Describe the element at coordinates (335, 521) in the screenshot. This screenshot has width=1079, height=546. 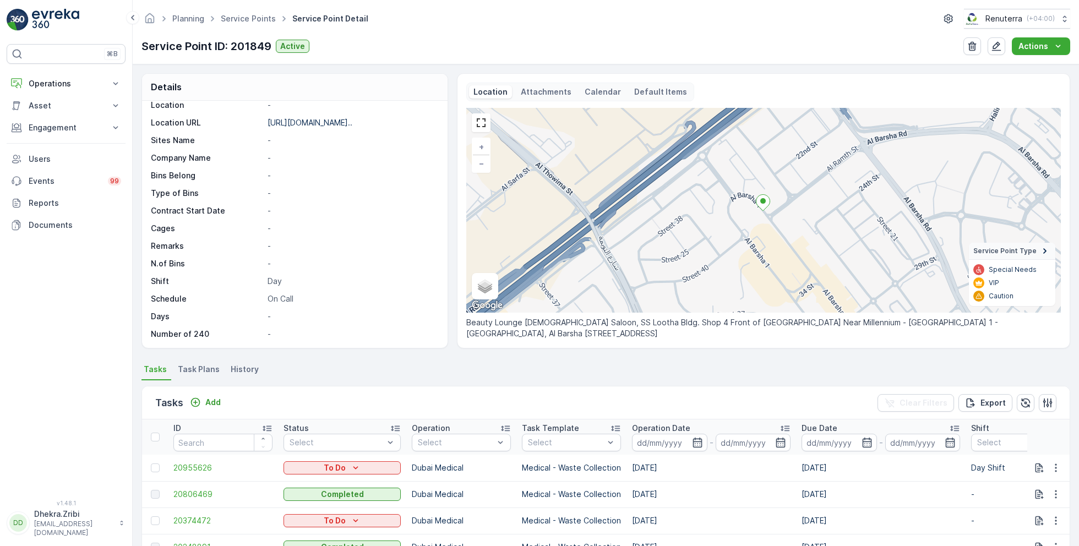
I see `p: To Do` at that location.